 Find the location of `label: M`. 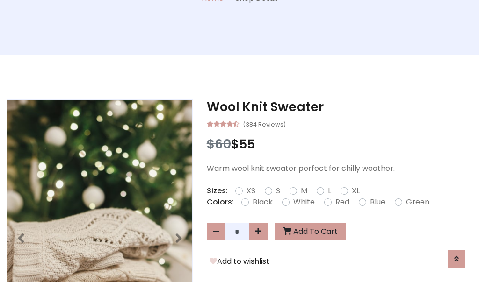

label: M is located at coordinates (304, 191).